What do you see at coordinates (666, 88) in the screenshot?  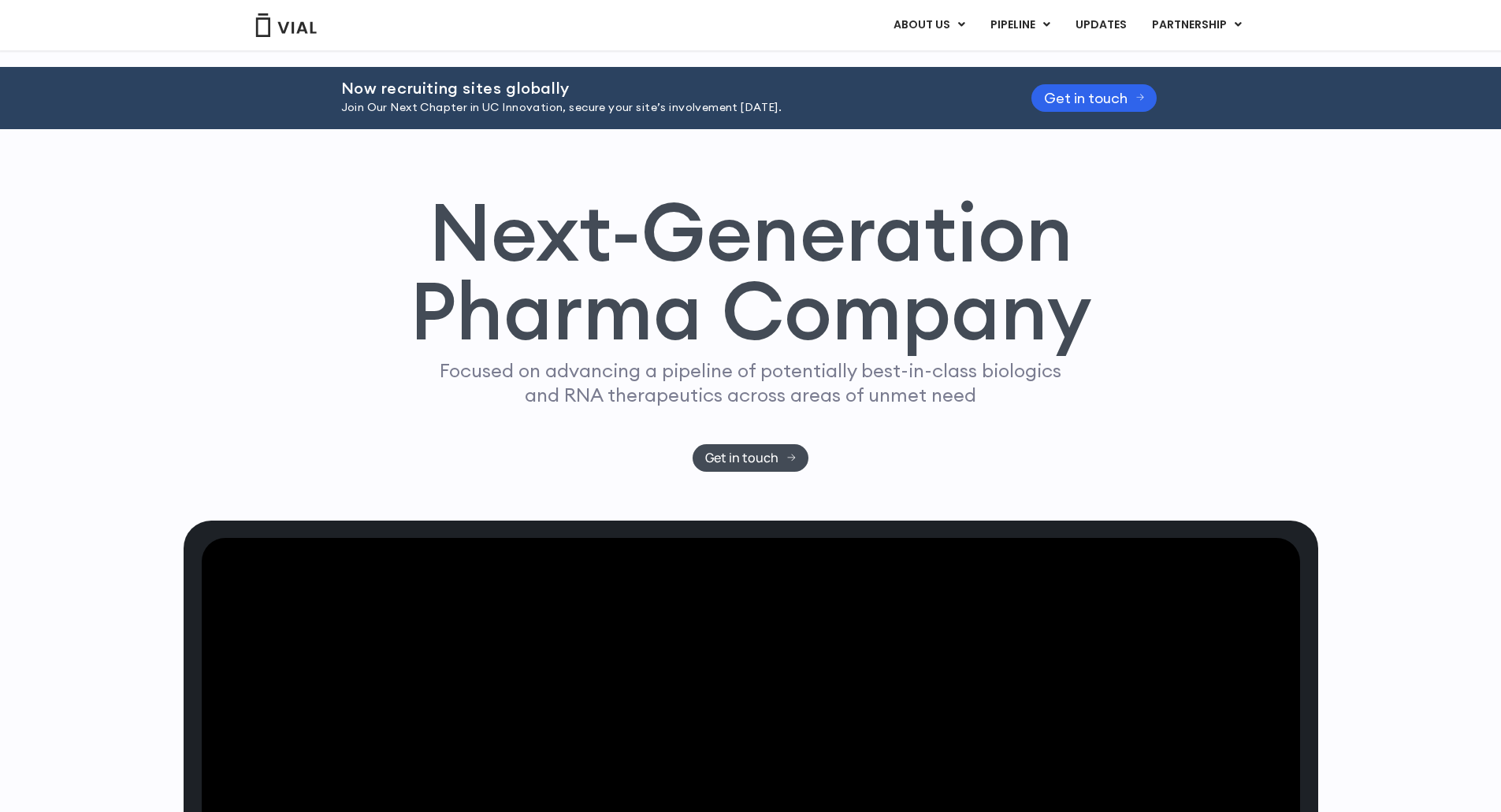 I see `h2: Now recruiting sites globally` at bounding box center [666, 88].